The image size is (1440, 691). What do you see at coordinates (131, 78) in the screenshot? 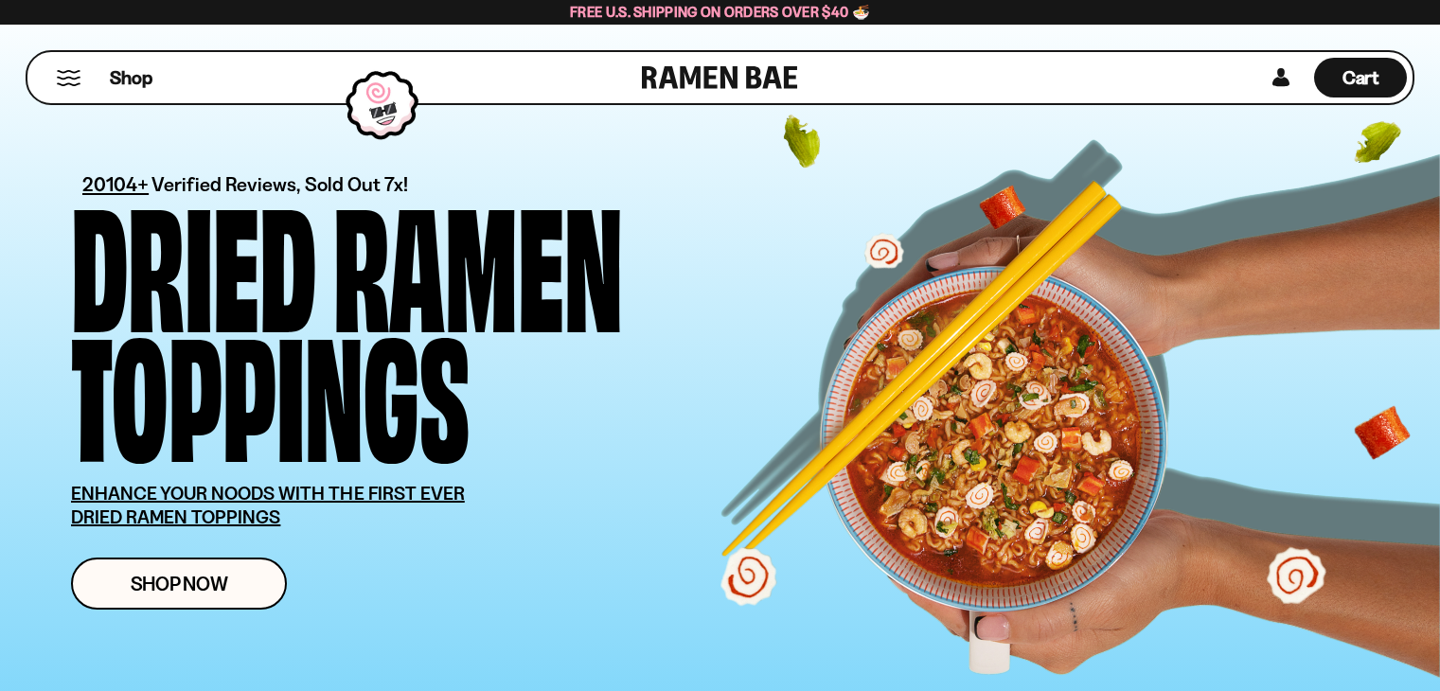
I see `span: Shop` at bounding box center [131, 78].